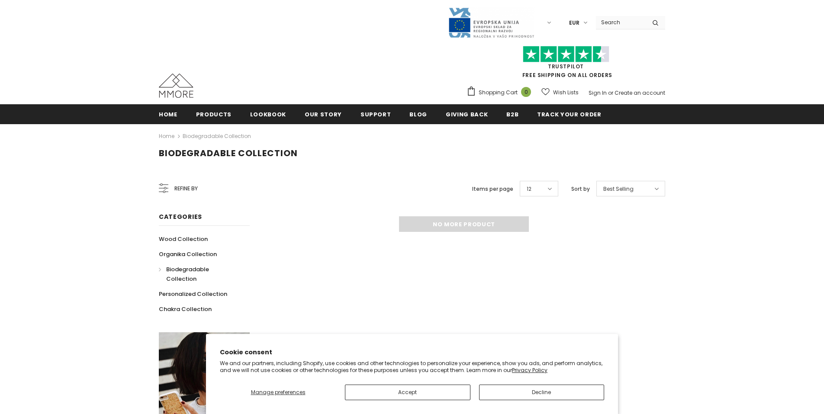 Image resolution: width=824 pixels, height=414 pixels. I want to click on span: Lookbook, so click(268, 114).